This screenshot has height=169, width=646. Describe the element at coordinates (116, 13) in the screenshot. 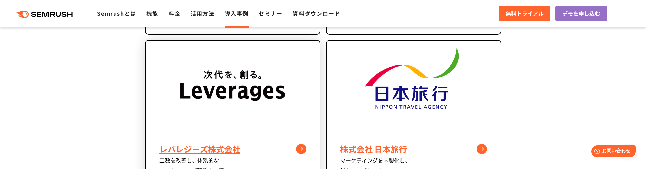

I see `a: Semrushとは` at that location.